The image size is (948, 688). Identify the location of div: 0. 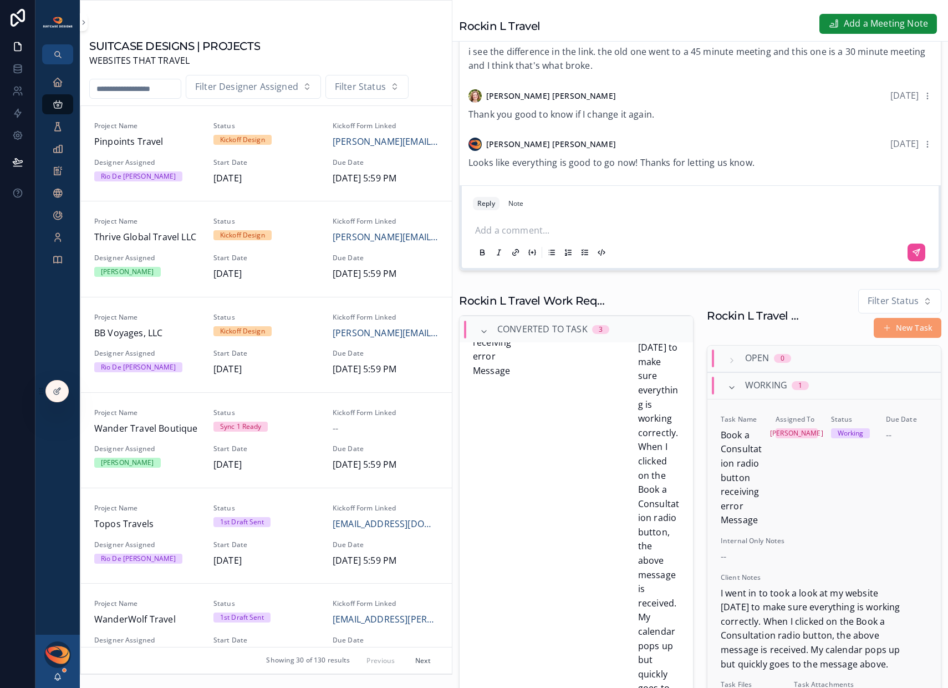
(783, 358).